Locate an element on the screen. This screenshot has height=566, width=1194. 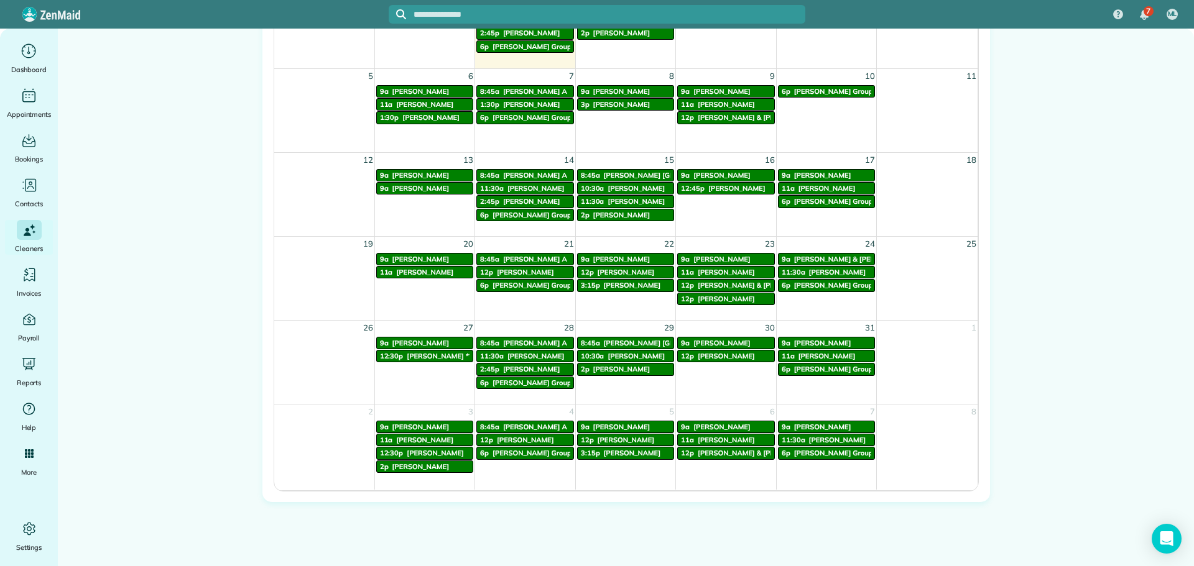
span: Payroll is located at coordinates (29, 338).